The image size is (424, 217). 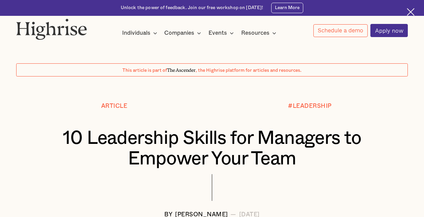 What do you see at coordinates (249, 71) in the screenshot?
I see `span: , the Highrise platform for articles and resources.` at bounding box center [249, 71].